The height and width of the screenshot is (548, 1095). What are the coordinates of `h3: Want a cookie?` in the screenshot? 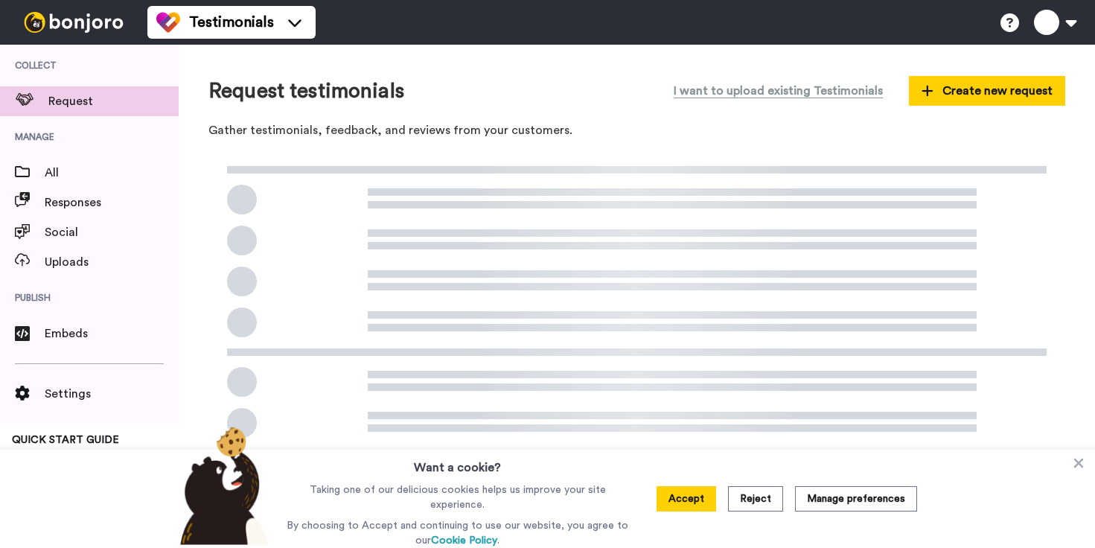 It's located at (457, 463).